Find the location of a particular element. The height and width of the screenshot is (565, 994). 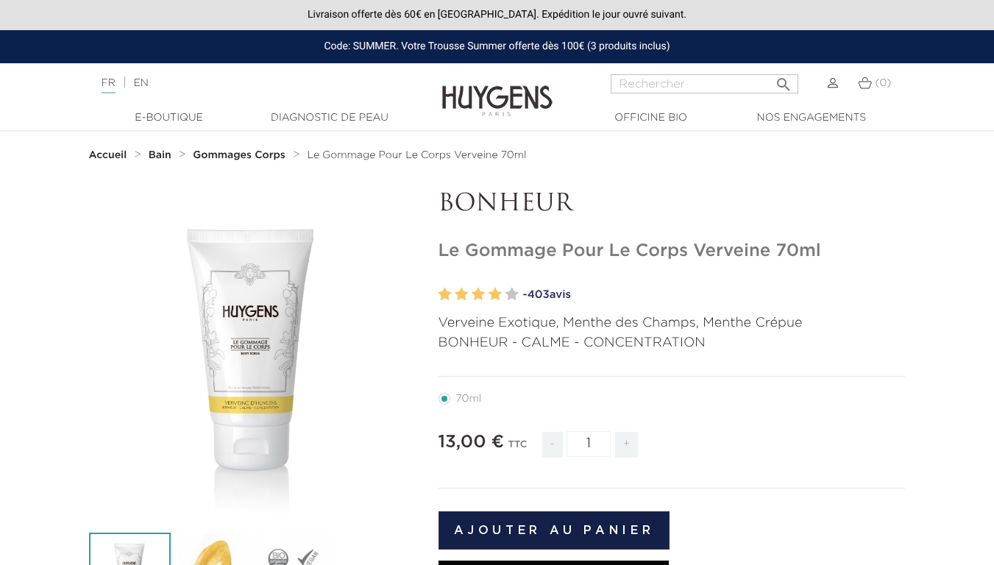

span: 403 is located at coordinates (538, 294).